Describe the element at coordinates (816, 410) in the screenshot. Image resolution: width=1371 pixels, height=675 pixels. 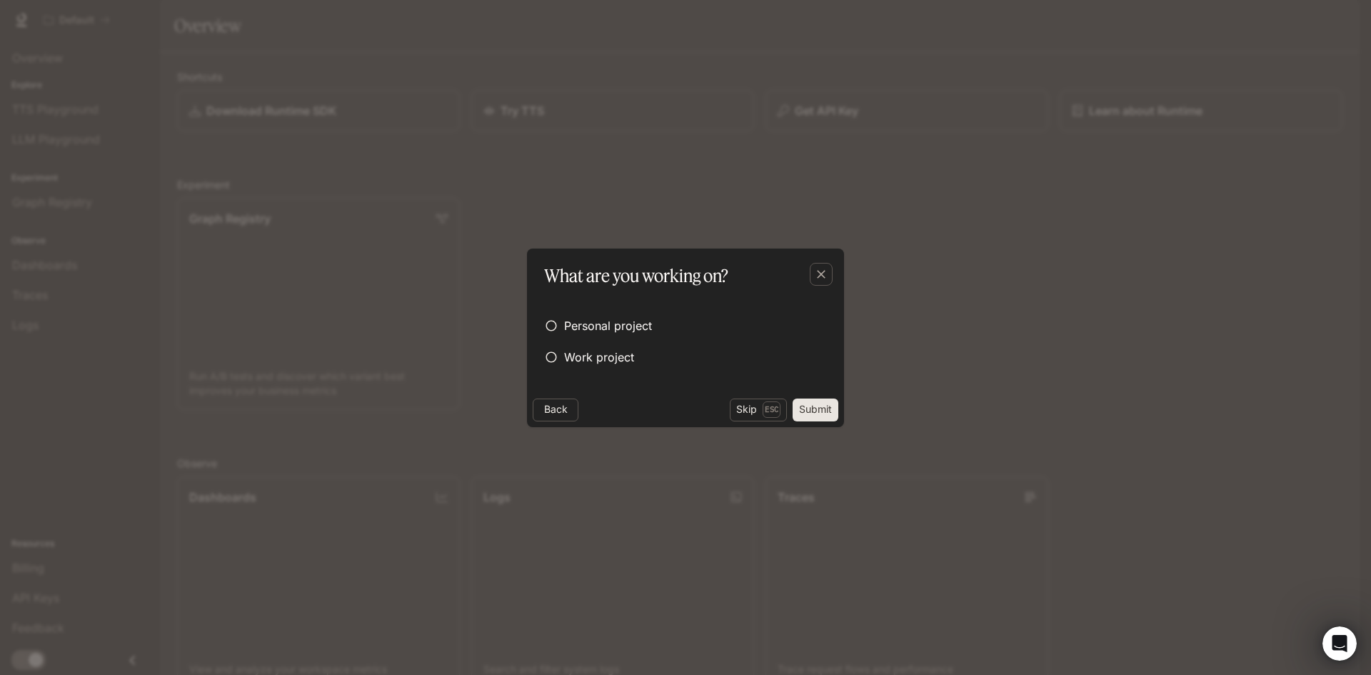
I see `button: Submit` at that location.